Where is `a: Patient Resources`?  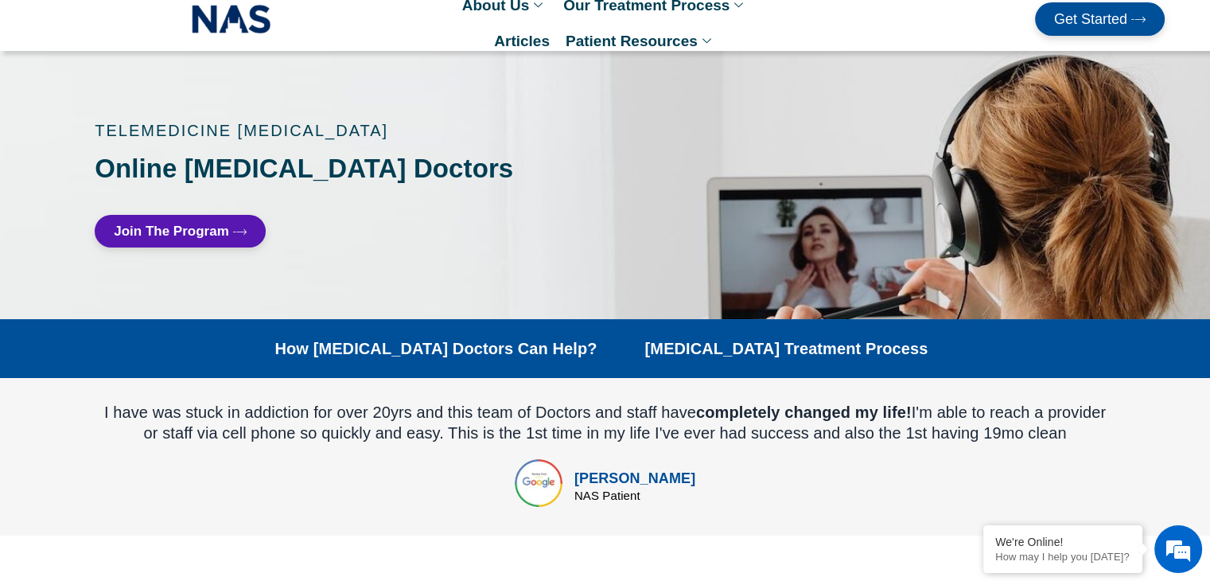
a: Patient Resources is located at coordinates (640, 41).